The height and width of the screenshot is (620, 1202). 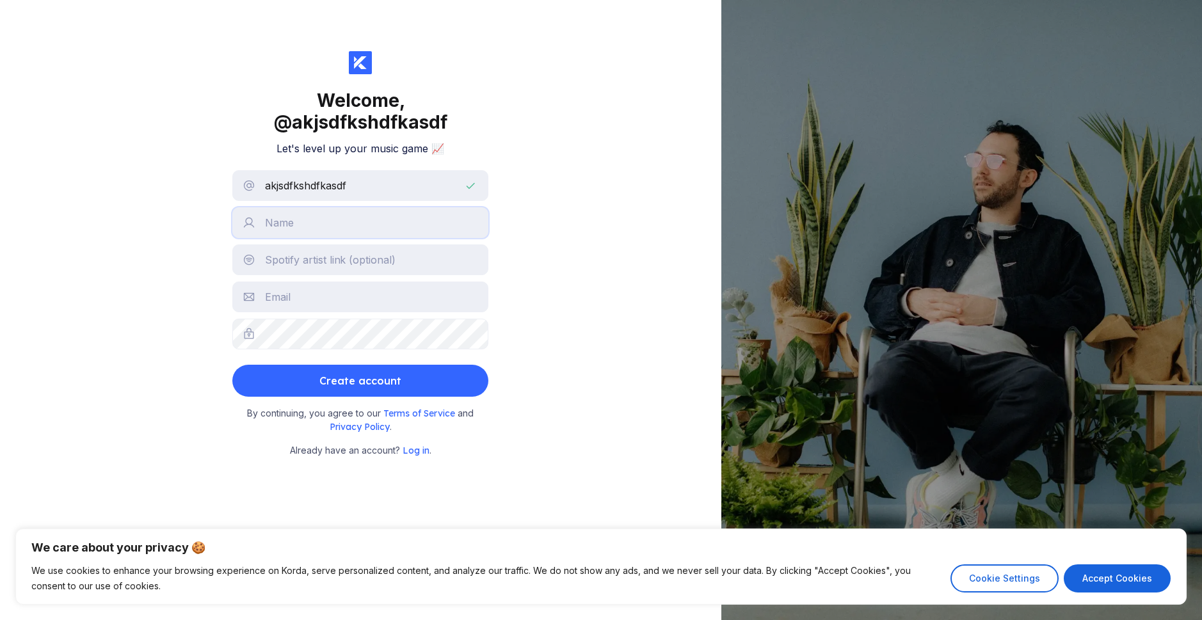 What do you see at coordinates (1117, 579) in the screenshot?
I see `button: Accept Cookies` at bounding box center [1117, 579].